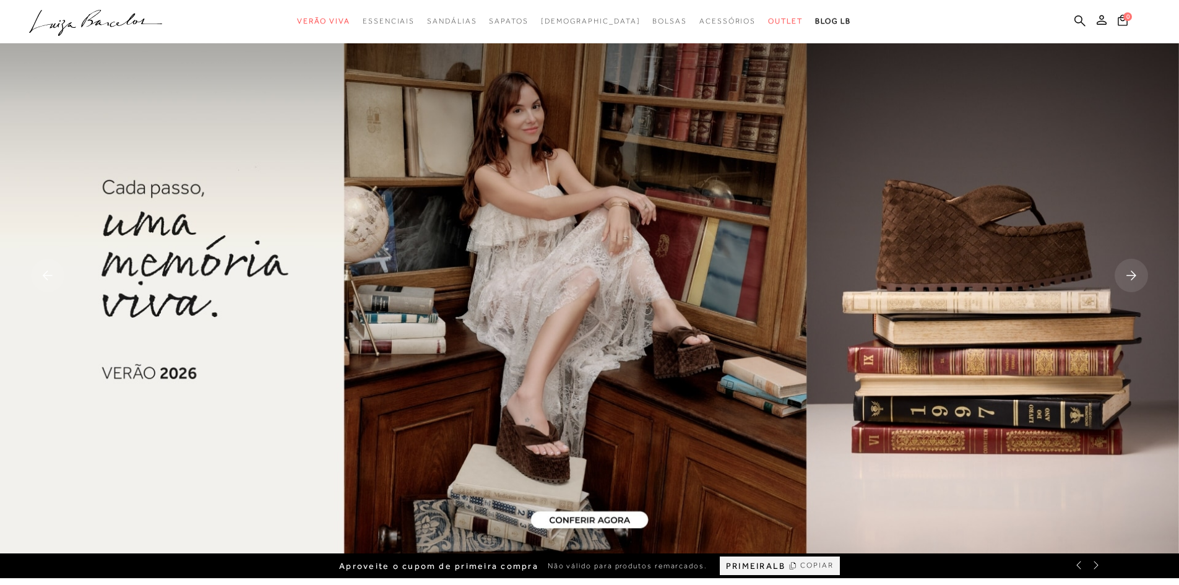 This screenshot has height=585, width=1179. What do you see at coordinates (817, 565) in the screenshot?
I see `span: COPIAR` at bounding box center [817, 565].